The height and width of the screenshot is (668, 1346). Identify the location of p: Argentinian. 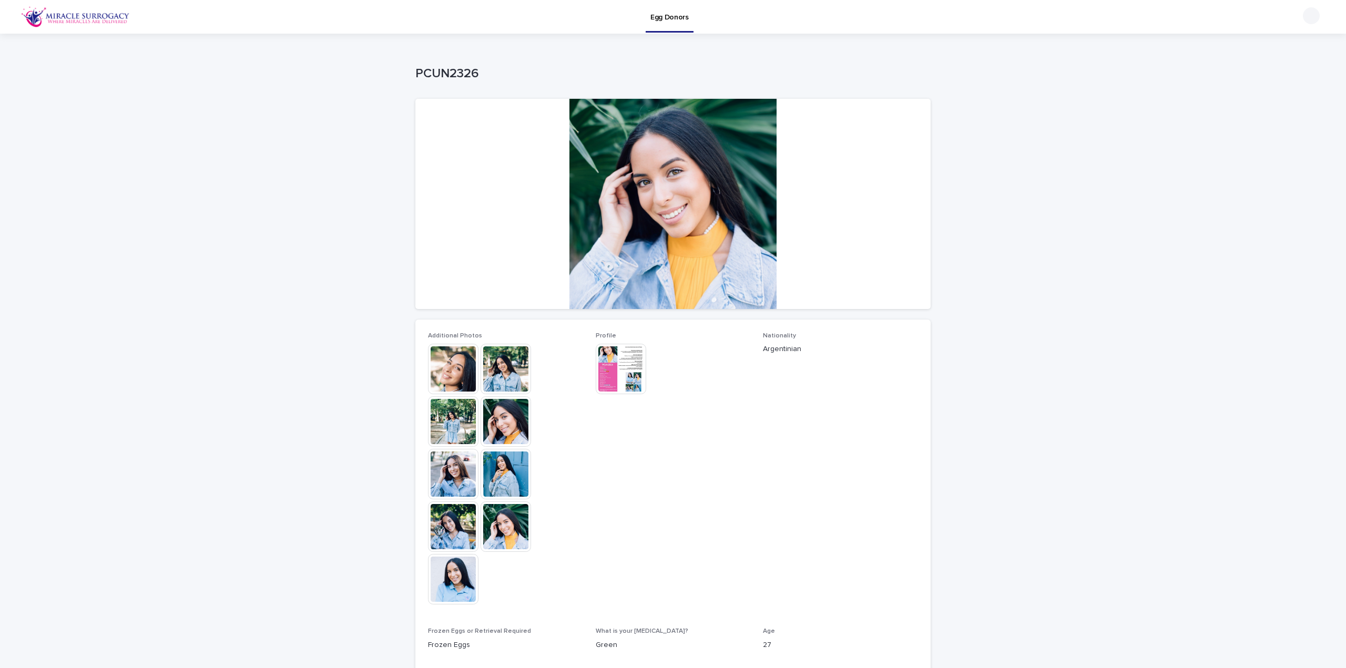
(840, 349).